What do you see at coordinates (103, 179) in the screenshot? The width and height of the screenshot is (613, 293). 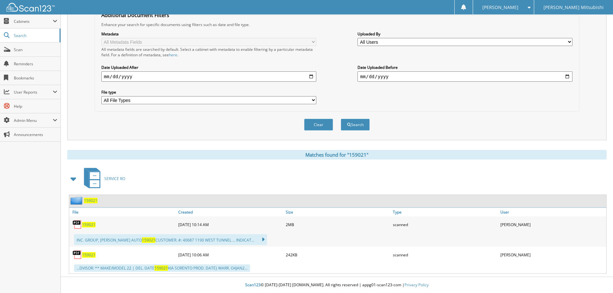 I see `a: SERVICE RO` at bounding box center [103, 179].